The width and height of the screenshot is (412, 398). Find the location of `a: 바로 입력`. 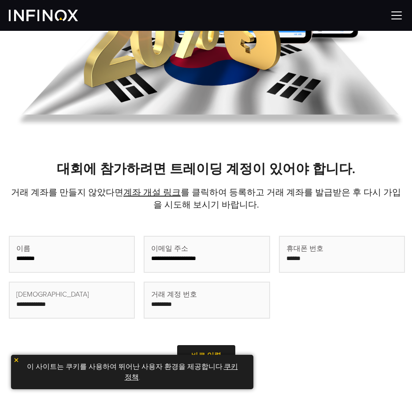

a: 바로 입력 is located at coordinates (206, 355).